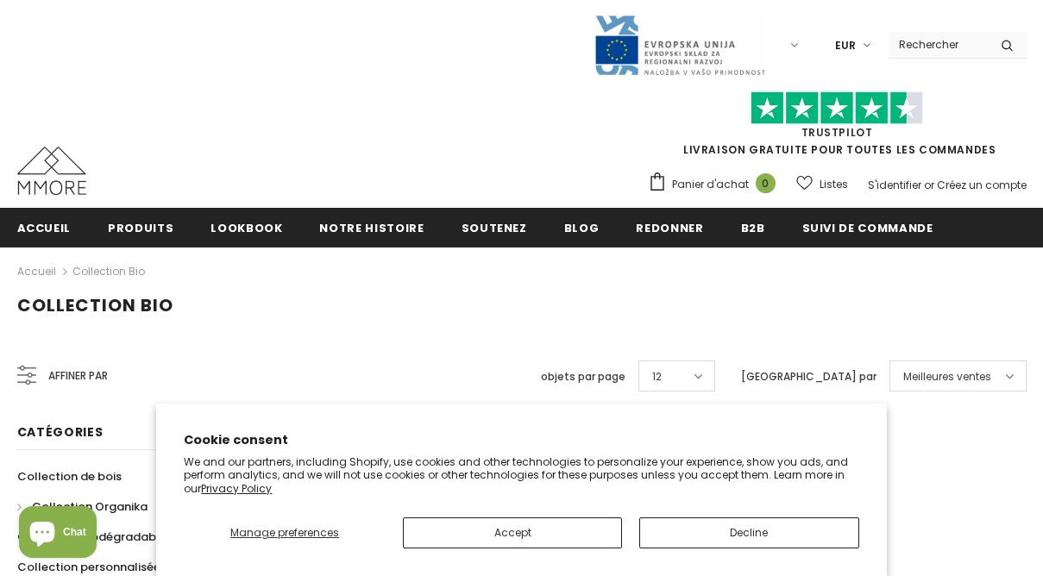 Image resolution: width=1043 pixels, height=576 pixels. What do you see at coordinates (670, 227) in the screenshot?
I see `a: Redonner` at bounding box center [670, 227].